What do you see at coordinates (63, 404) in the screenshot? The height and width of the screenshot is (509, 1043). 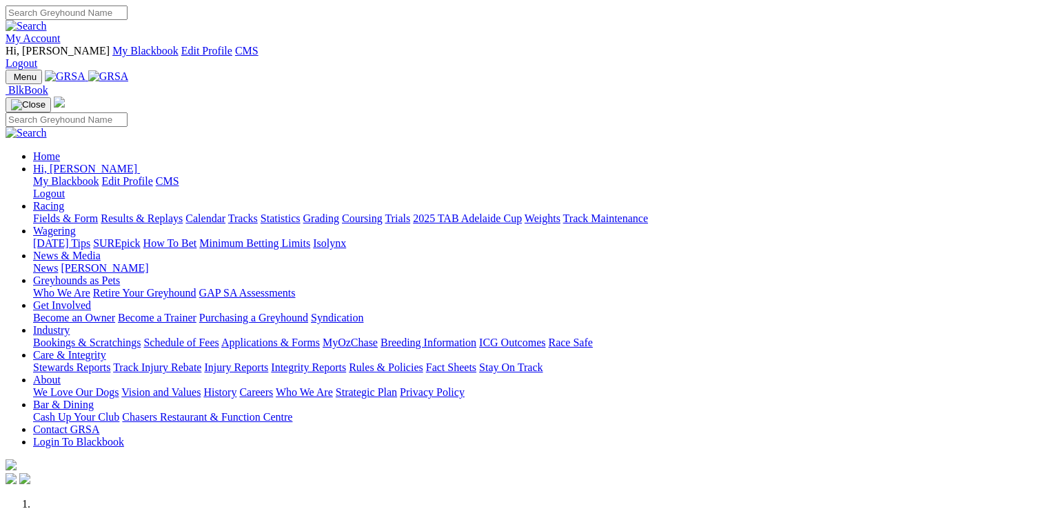 I see `a: Bar & Dining` at bounding box center [63, 404].